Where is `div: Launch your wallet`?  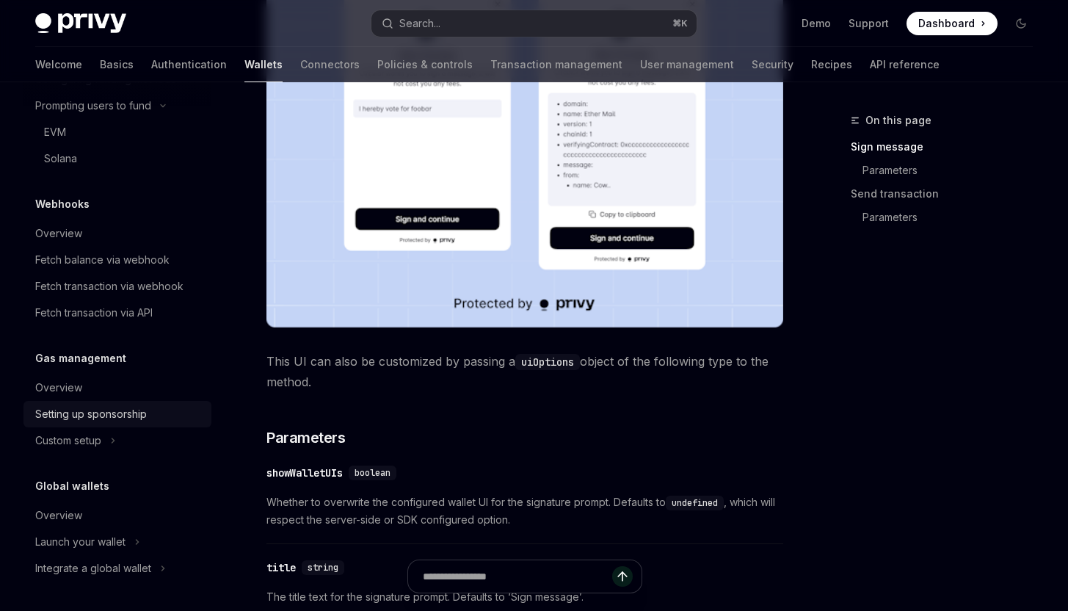
div: Launch your wallet is located at coordinates (80, 542).